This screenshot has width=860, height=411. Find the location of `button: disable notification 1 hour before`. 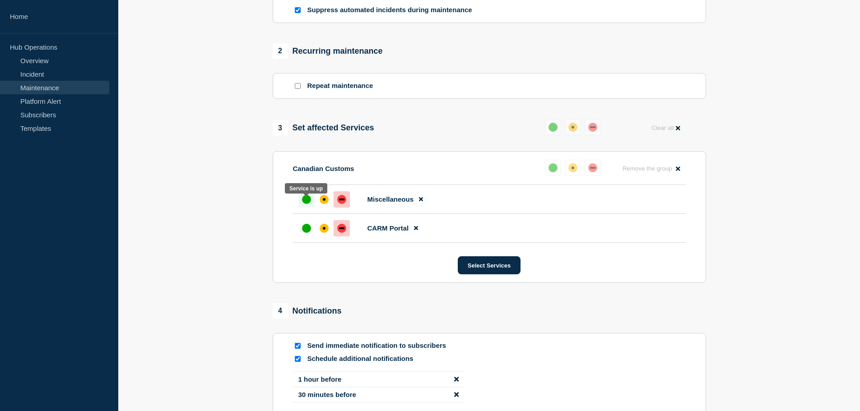

button: disable notification 1 hour before is located at coordinates (456, 379).